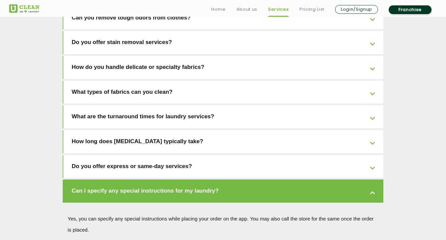  Describe the element at coordinates (223, 117) in the screenshot. I see `a: What are the turnaround times for laundry services?` at that location.